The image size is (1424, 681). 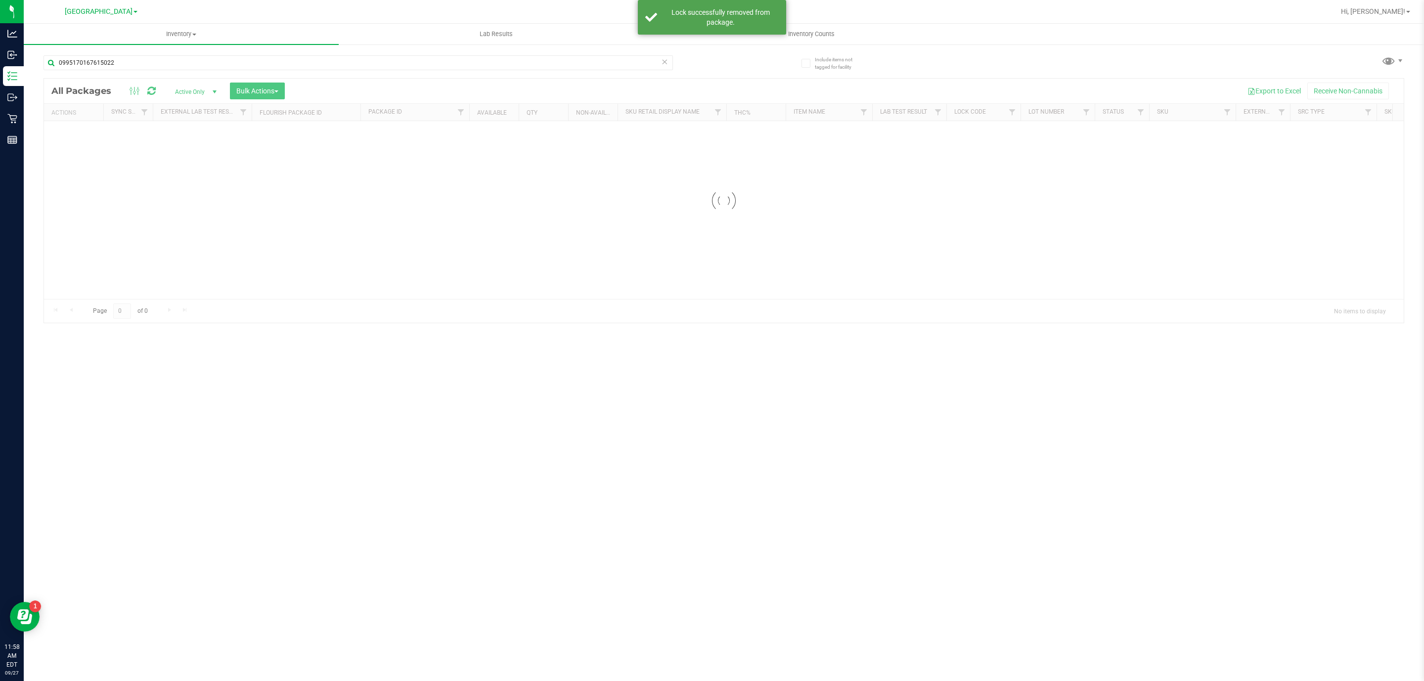 What do you see at coordinates (12, 76) in the screenshot?
I see `inline-svg: Inventory` at bounding box center [12, 76].